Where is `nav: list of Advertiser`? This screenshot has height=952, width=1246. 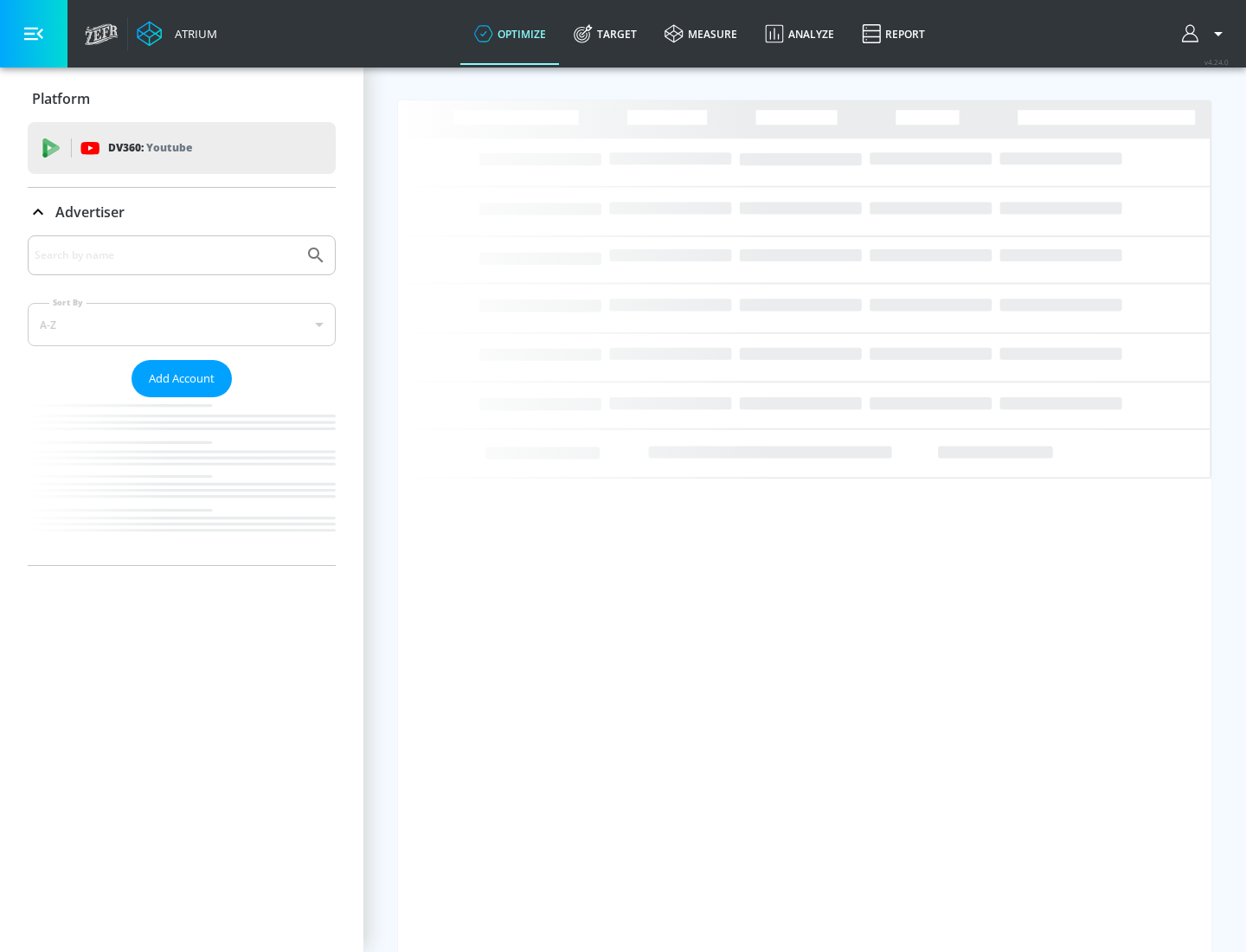 nav: list of Advertiser is located at coordinates (182, 481).